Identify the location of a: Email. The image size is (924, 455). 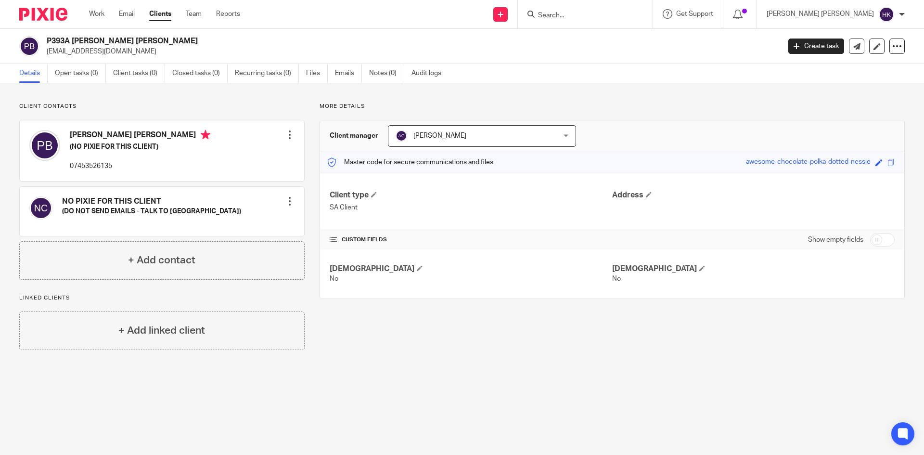
(127, 14).